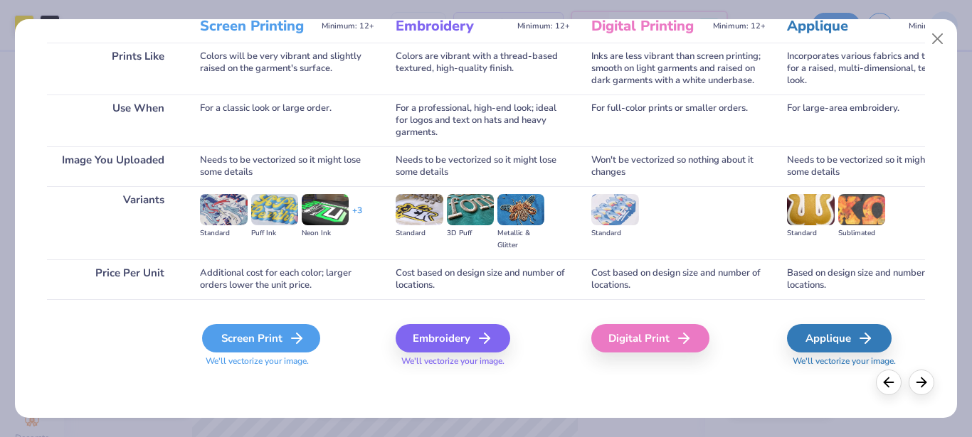  Describe the element at coordinates (470, 210) in the screenshot. I see `img: 3D Puff` at that location.